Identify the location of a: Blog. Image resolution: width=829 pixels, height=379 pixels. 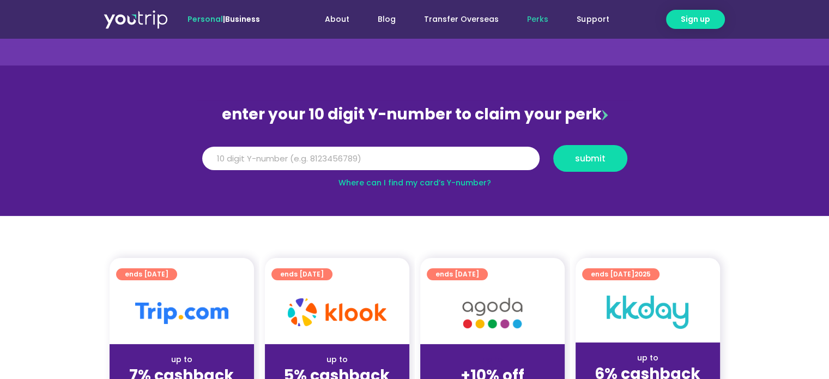
(386, 19).